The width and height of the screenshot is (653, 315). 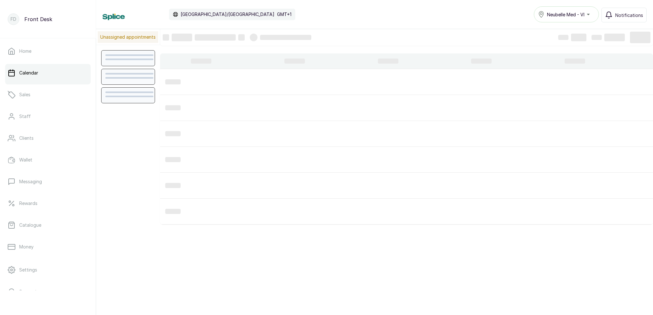 What do you see at coordinates (48, 73) in the screenshot?
I see `a: Calendar` at bounding box center [48, 73].